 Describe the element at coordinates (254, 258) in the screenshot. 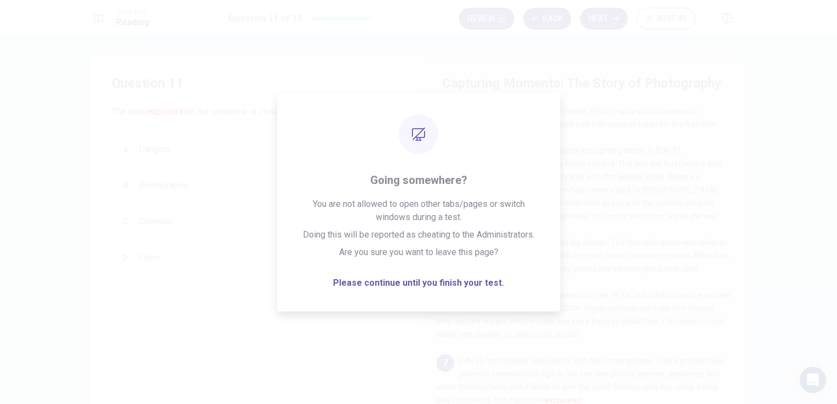

I see `button: DFilms` at that location.